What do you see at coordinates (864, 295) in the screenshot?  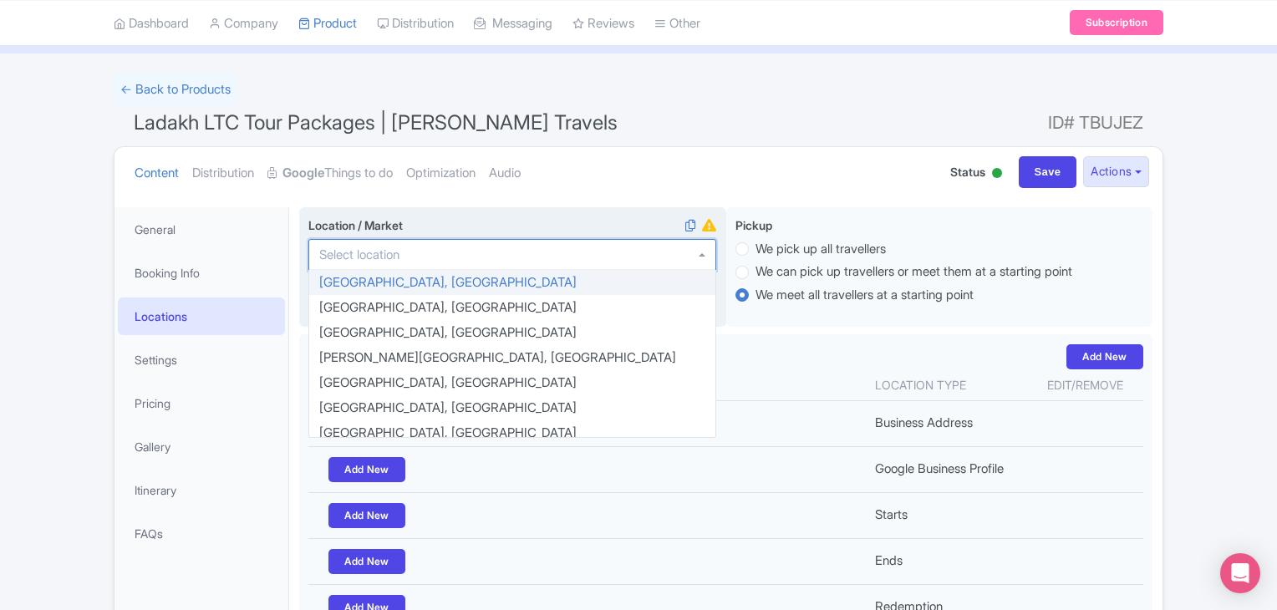 I see `label: We meet all travellers at a starting point` at bounding box center [864, 295].